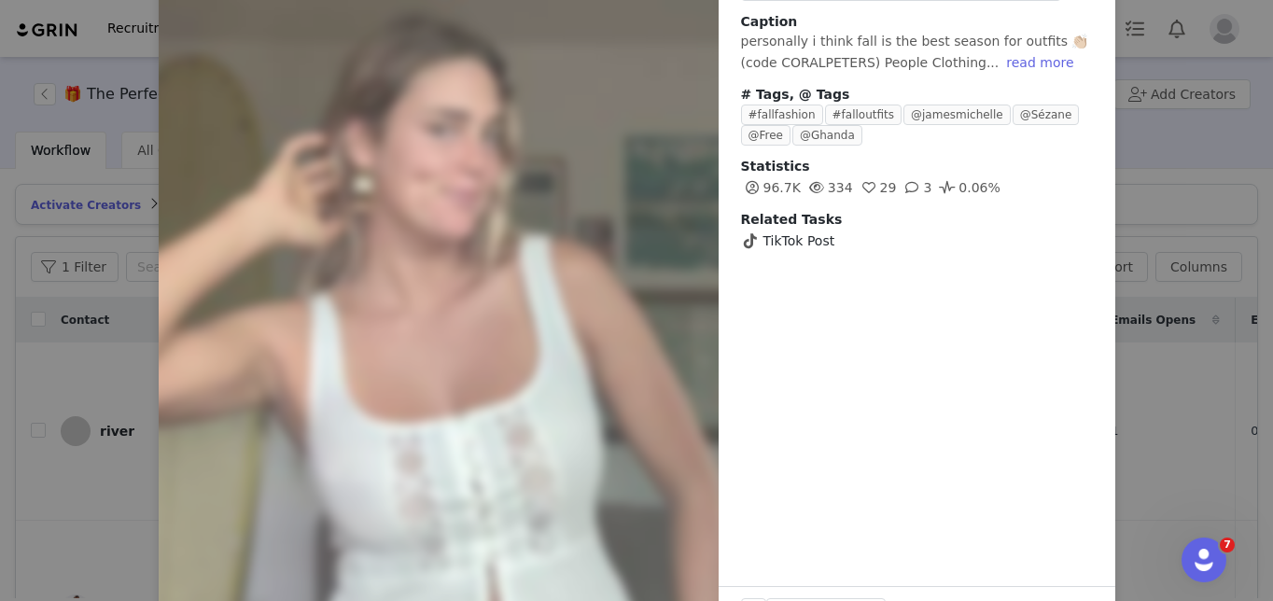  I want to click on span: 7, so click(1228, 545).